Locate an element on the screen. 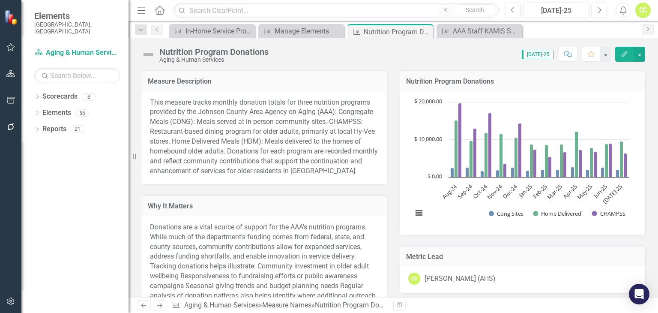 This screenshot has width=658, height=313. path: Oct-24, 1,653.02. Cong Sites. is located at coordinates (482, 173).